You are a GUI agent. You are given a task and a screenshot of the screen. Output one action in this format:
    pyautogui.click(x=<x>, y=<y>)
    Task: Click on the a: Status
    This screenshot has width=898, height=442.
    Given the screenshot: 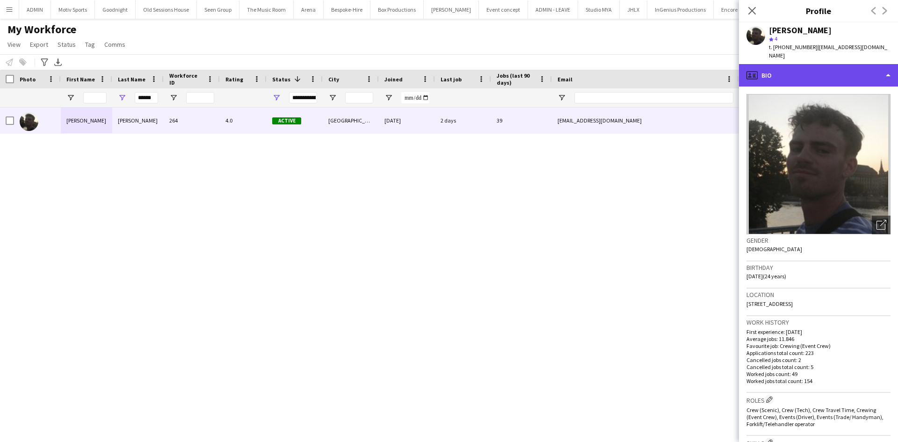 What is the action you would take?
    pyautogui.click(x=66, y=44)
    